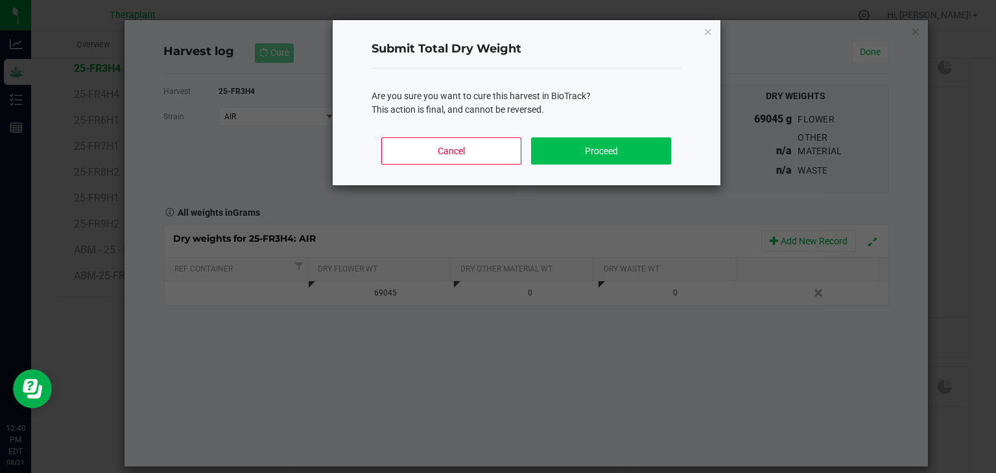 This screenshot has height=473, width=996. What do you see at coordinates (708, 31) in the screenshot?
I see `button: Close` at bounding box center [708, 31].